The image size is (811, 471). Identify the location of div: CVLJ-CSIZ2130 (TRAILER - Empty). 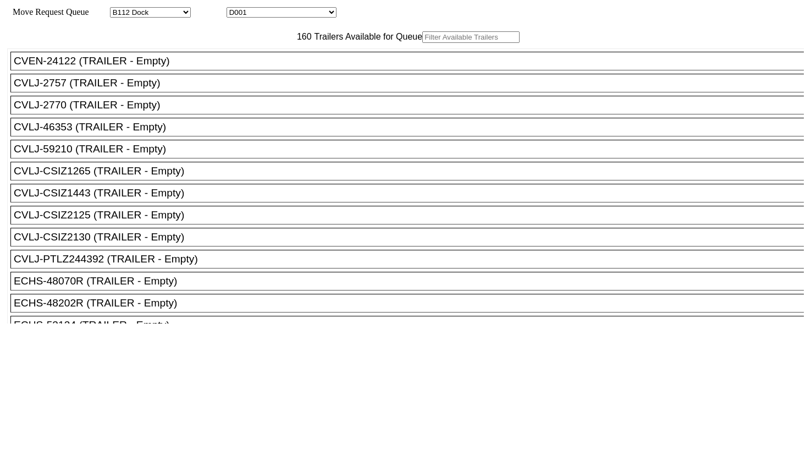
(412, 237).